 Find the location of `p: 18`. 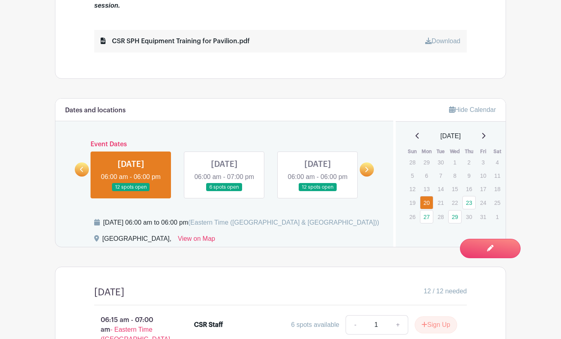

p: 18 is located at coordinates (497, 189).